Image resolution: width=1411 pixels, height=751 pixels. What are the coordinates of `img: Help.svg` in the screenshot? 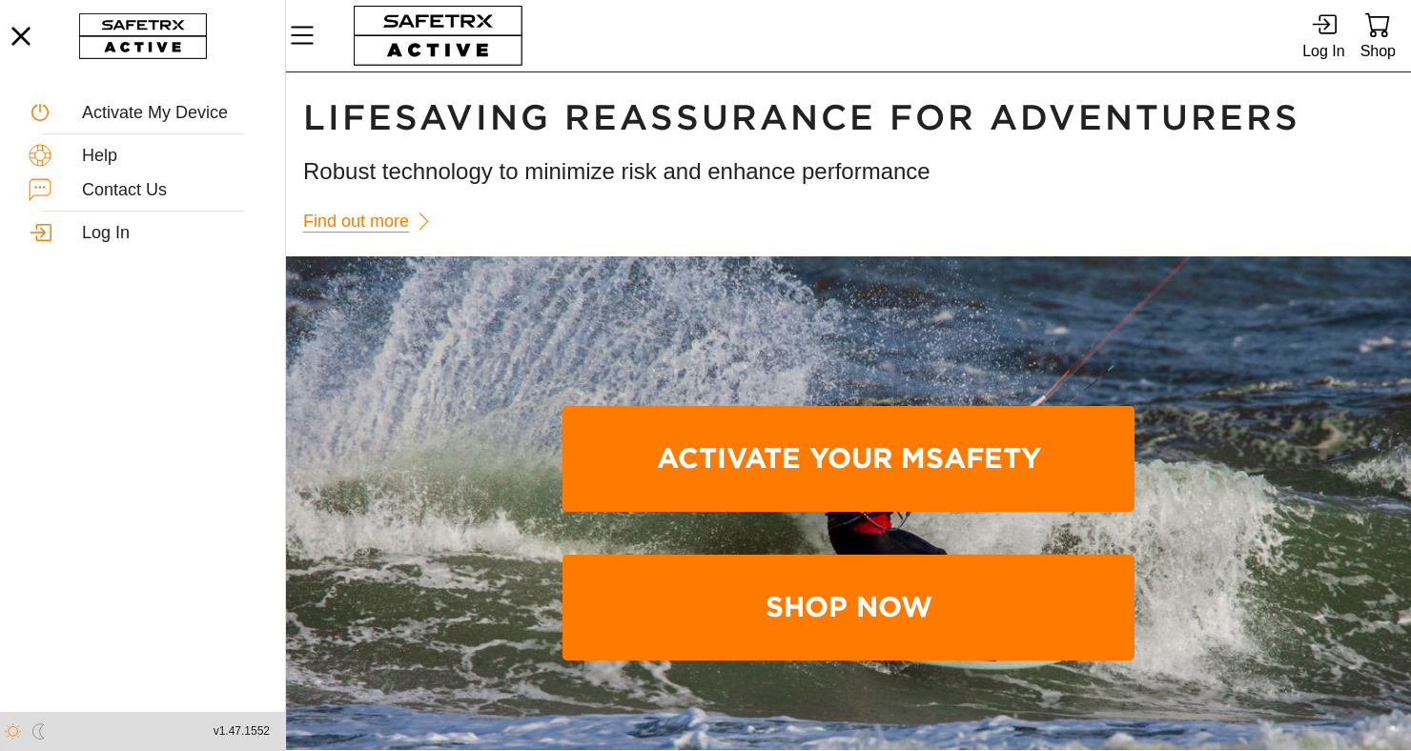 It's located at (40, 155).